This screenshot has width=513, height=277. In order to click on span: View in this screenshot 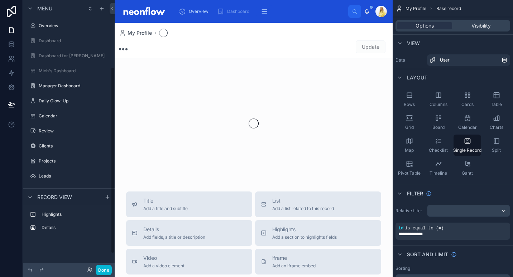, I will do `click(414, 43)`.